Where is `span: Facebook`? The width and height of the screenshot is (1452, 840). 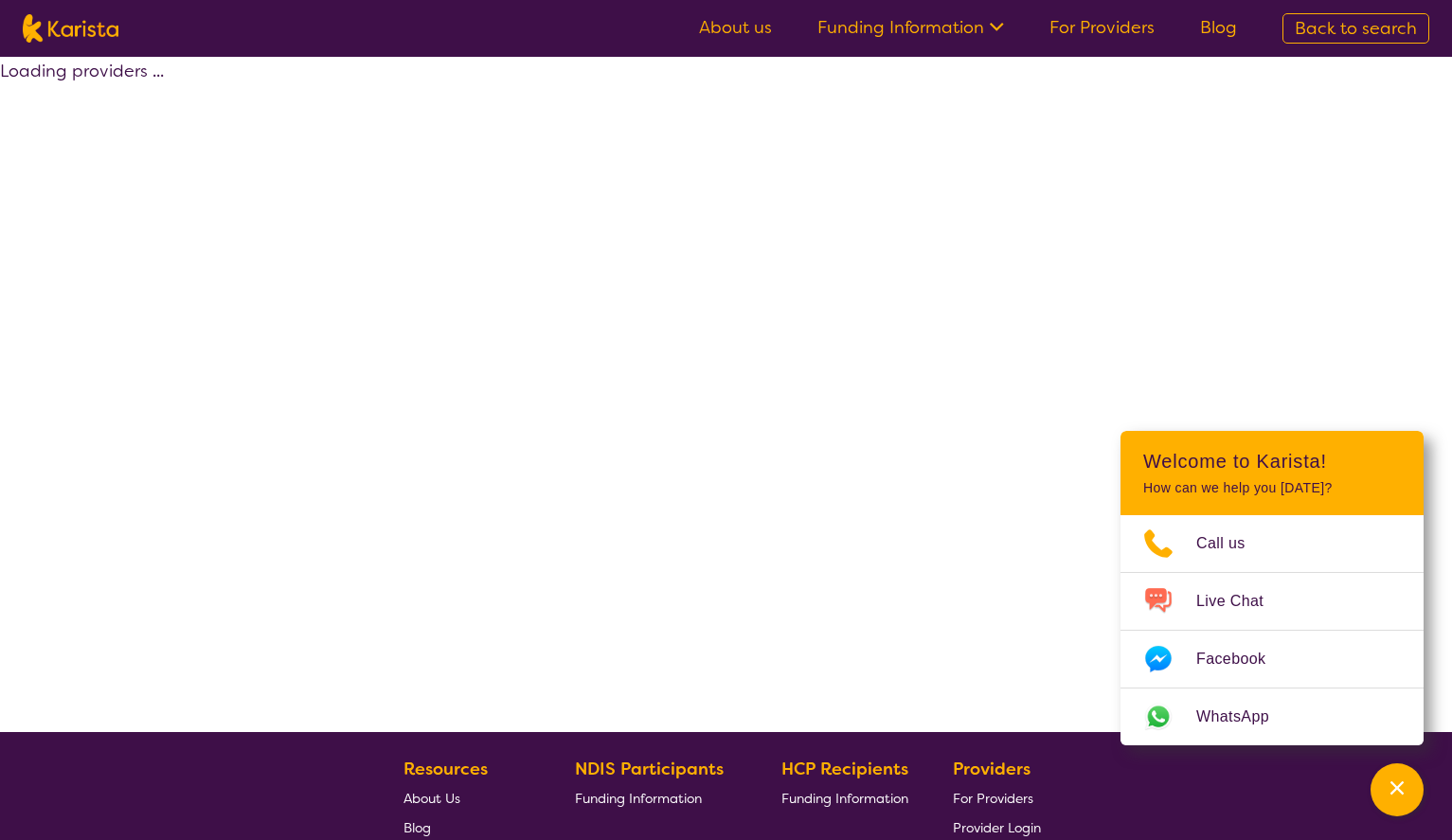
span: Facebook is located at coordinates (1242, 659).